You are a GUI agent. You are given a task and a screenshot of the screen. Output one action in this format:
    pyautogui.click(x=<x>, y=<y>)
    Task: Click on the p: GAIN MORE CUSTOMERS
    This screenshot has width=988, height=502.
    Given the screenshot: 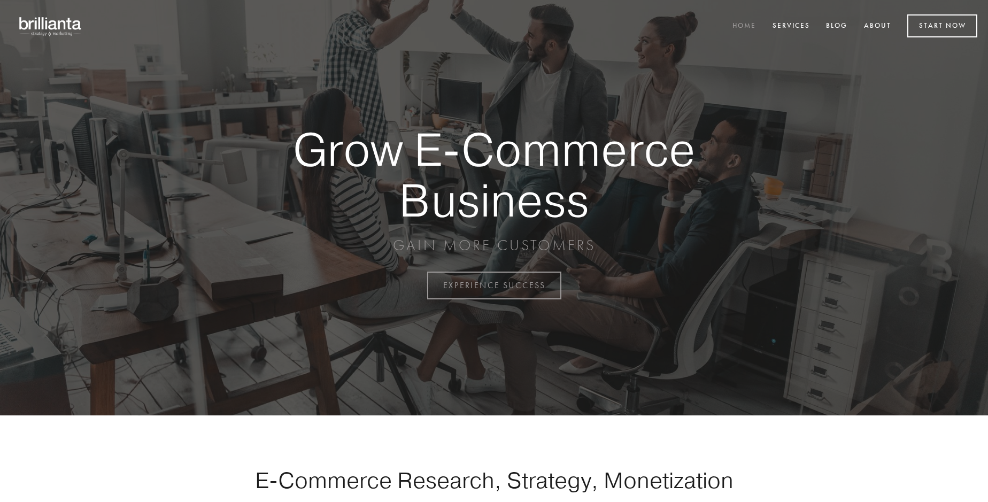 What is the action you would take?
    pyautogui.click(x=494, y=245)
    